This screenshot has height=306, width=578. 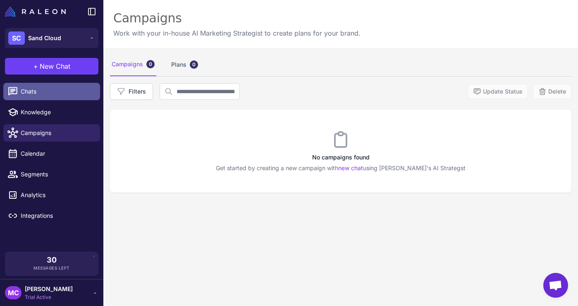 I want to click on button: Delete, so click(x=552, y=91).